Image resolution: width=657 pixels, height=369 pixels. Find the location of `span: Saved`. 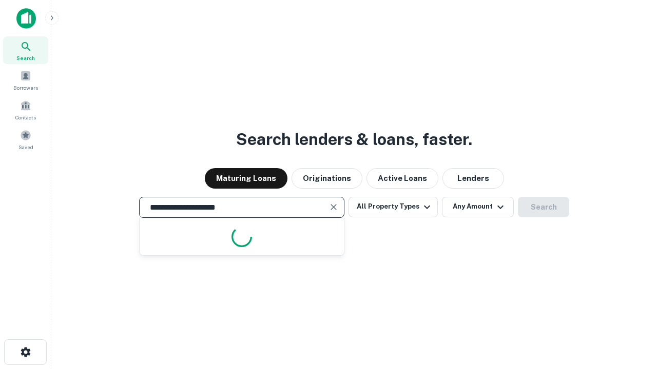

span: Saved is located at coordinates (26, 147).